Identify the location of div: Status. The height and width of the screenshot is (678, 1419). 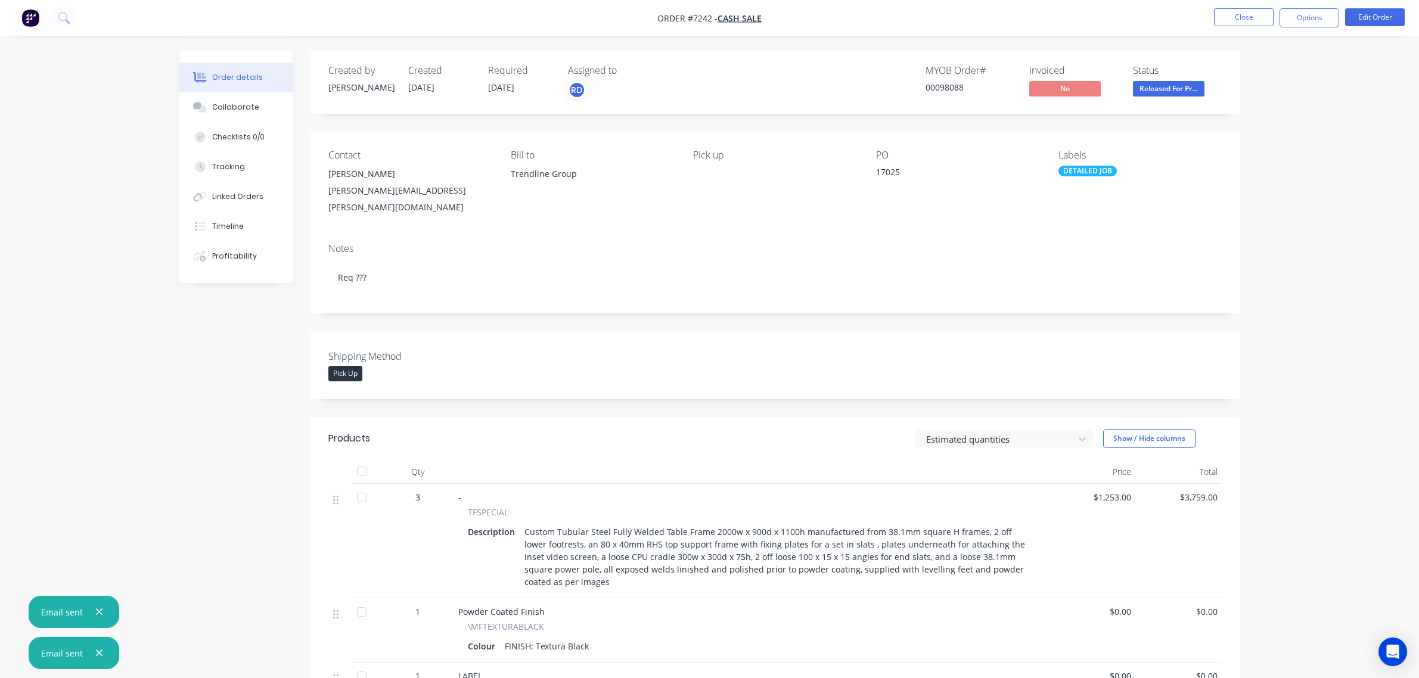
(1178, 70).